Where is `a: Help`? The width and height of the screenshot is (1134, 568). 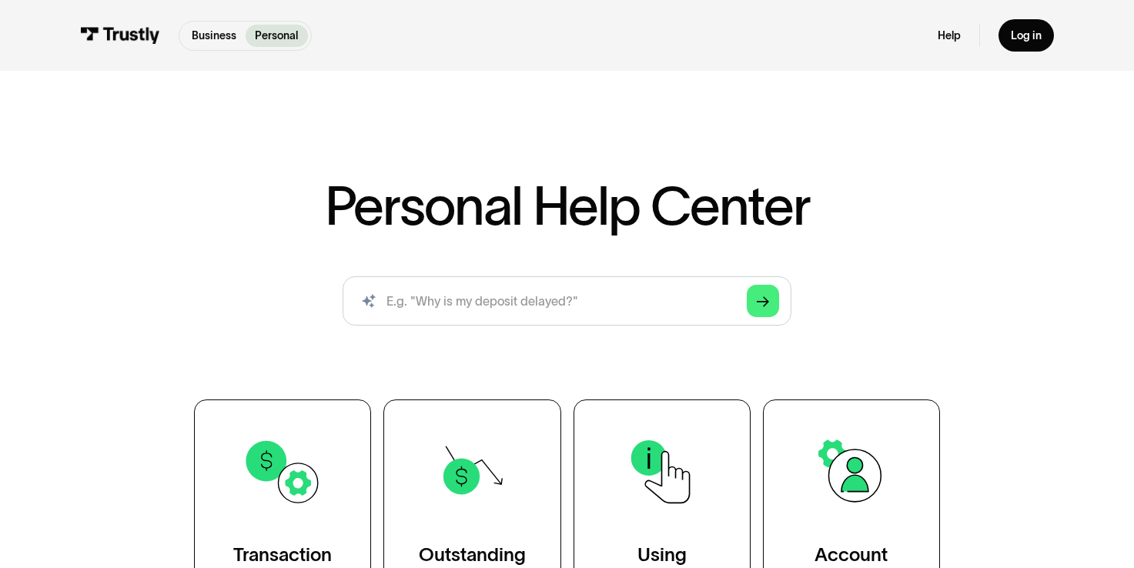
a: Help is located at coordinates (949, 35).